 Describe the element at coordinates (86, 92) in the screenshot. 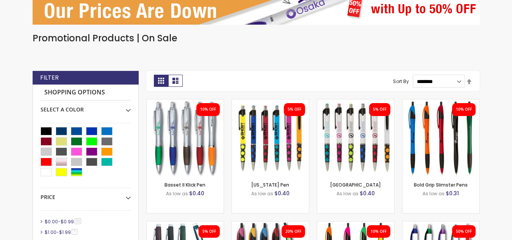

I see `strong: Shopping Options` at that location.